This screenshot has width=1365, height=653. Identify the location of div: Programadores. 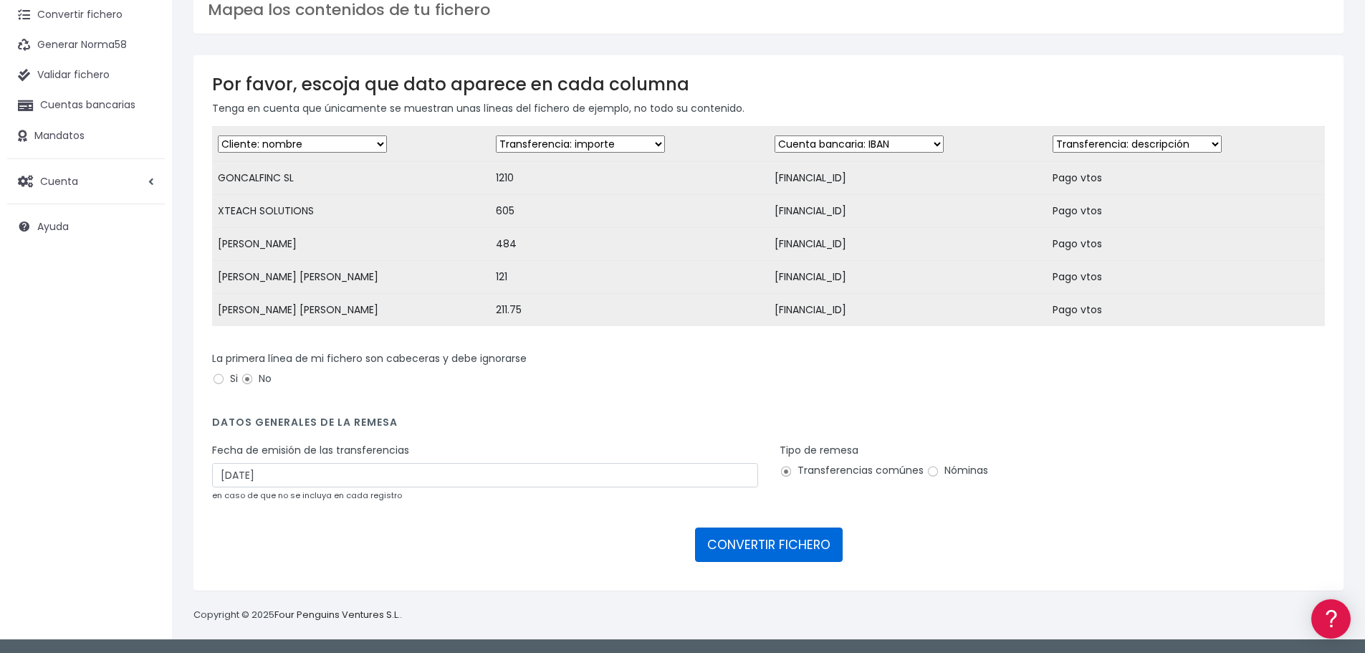
(143, 350).